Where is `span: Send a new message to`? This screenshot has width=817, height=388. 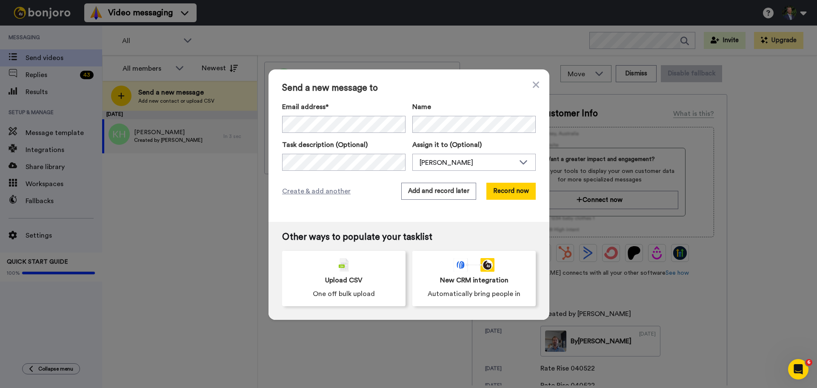
span: Send a new message to is located at coordinates (409, 88).